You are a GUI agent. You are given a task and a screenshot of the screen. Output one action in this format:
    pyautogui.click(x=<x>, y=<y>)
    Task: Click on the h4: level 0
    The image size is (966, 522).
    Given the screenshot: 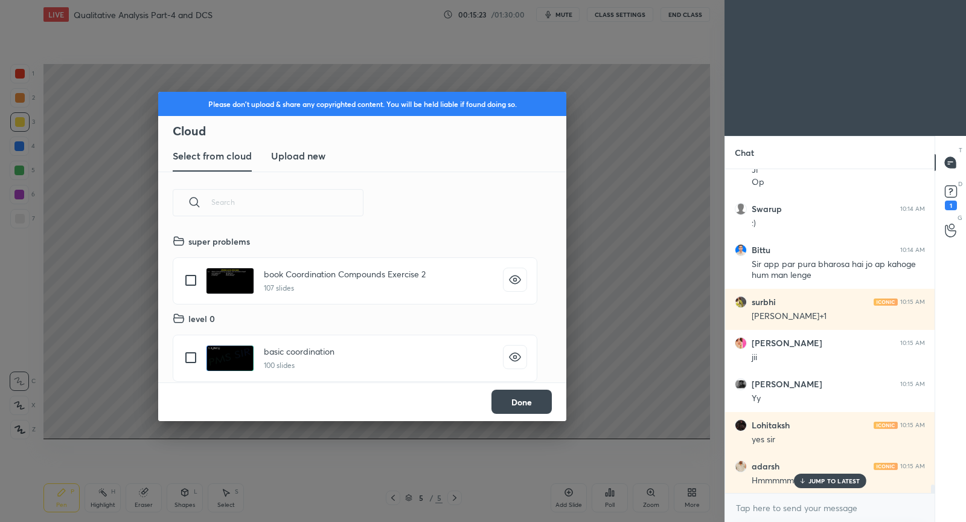 What is the action you would take?
    pyautogui.click(x=202, y=318)
    